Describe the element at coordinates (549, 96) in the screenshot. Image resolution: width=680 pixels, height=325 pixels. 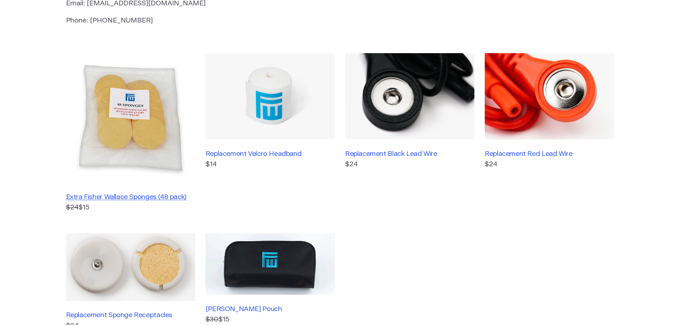
I see `img: Replacement Red Lead Wire` at that location.